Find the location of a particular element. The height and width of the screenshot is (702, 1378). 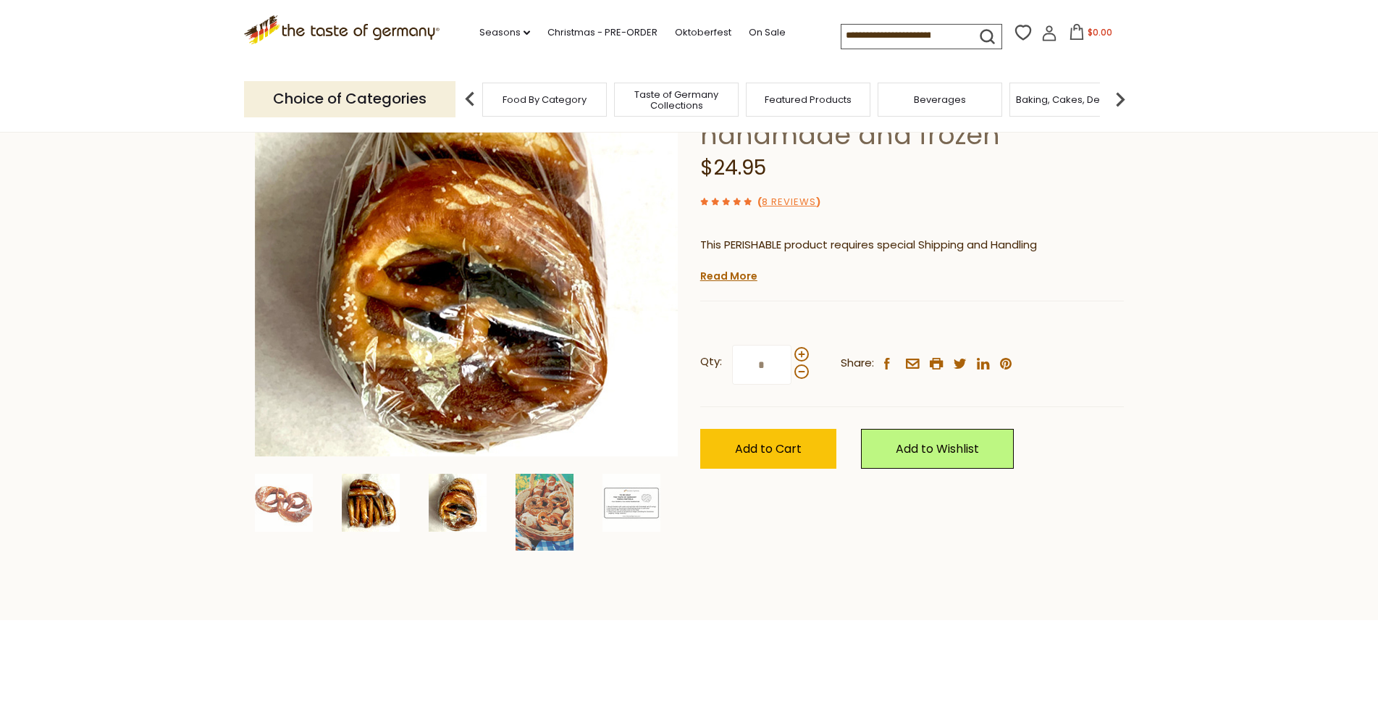

a: Beverages is located at coordinates (940, 99).